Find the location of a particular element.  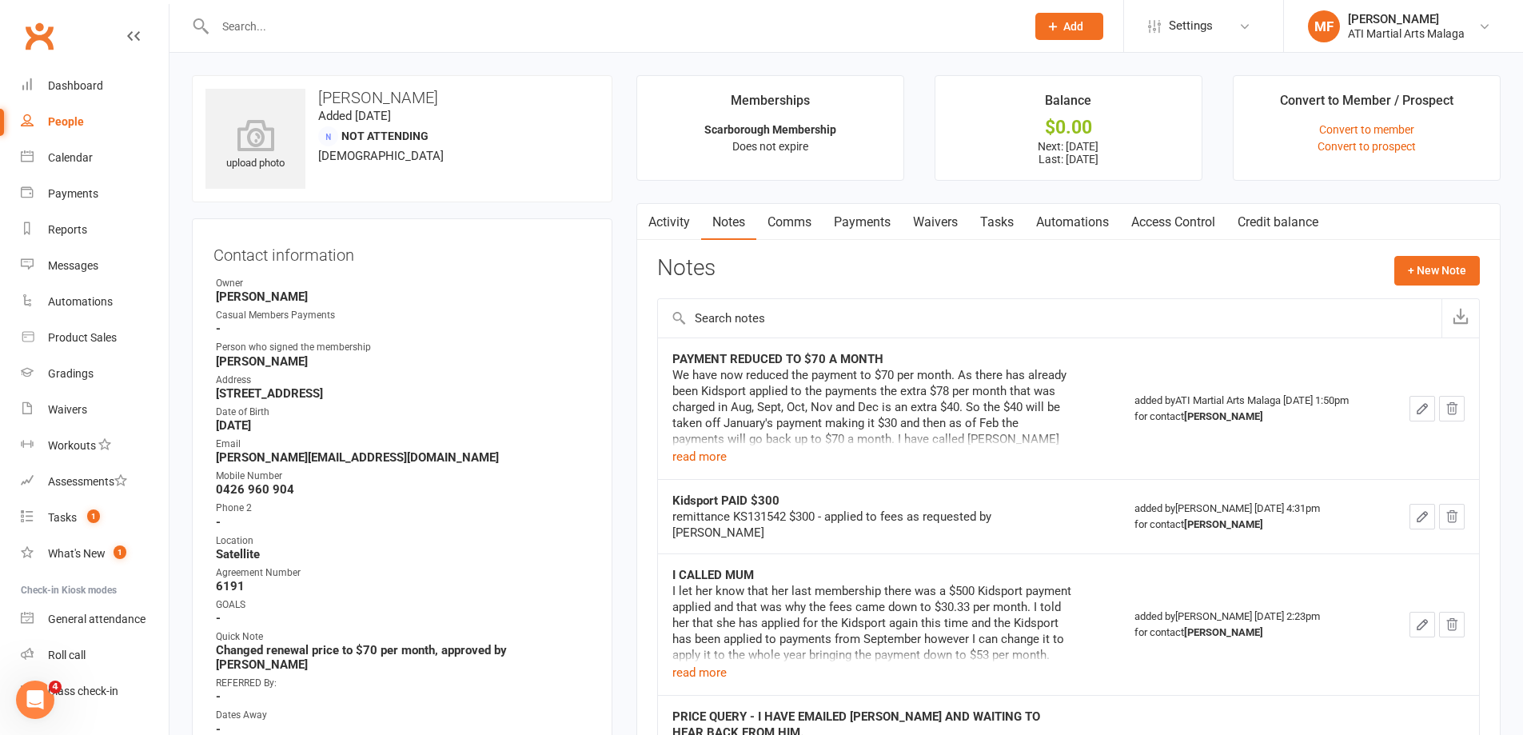

a: Product Sales is located at coordinates (94, 337).